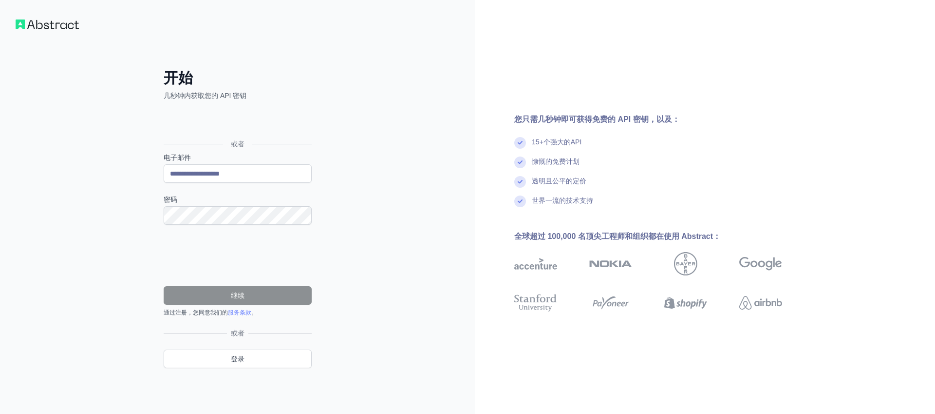 The height and width of the screenshot is (414, 935). Describe the element at coordinates (536, 264) in the screenshot. I see `img: 埃森哲` at that location.